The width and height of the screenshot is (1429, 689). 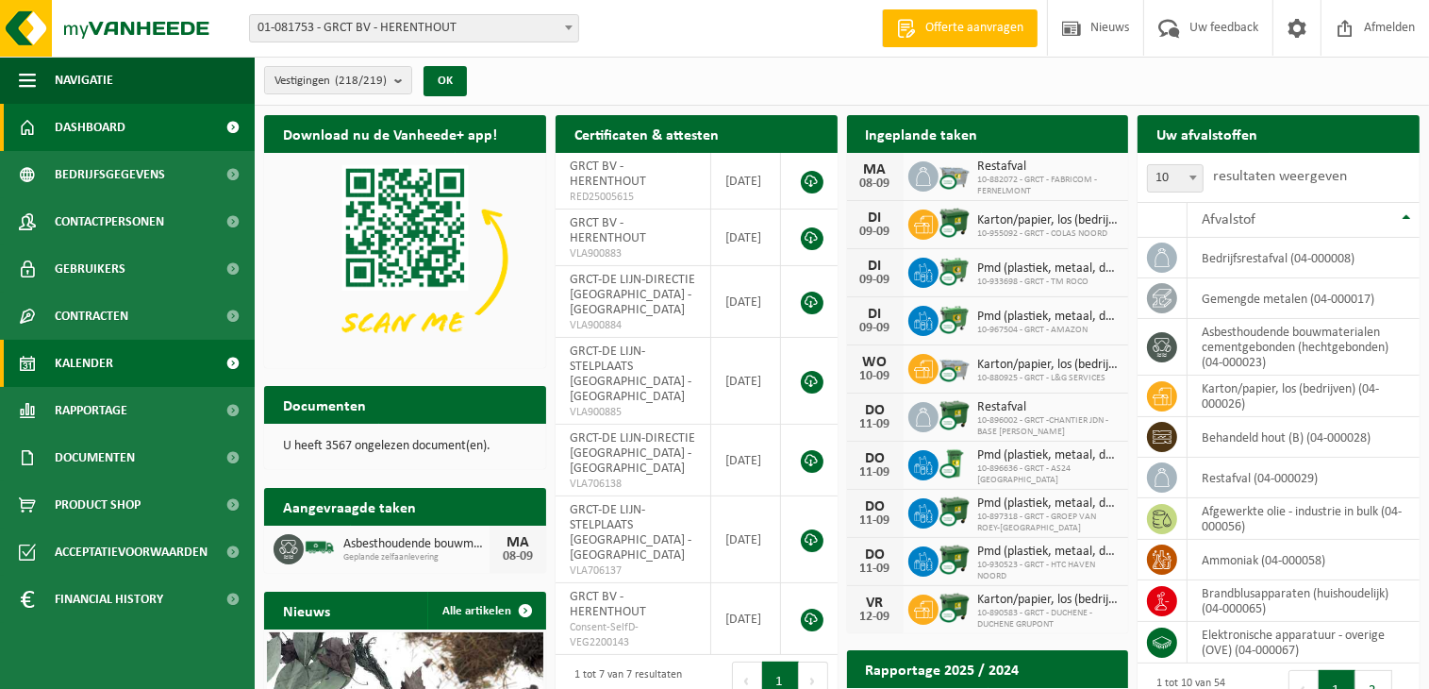 I want to click on h2: Rapportage 2025 / 2024, so click(x=942, y=668).